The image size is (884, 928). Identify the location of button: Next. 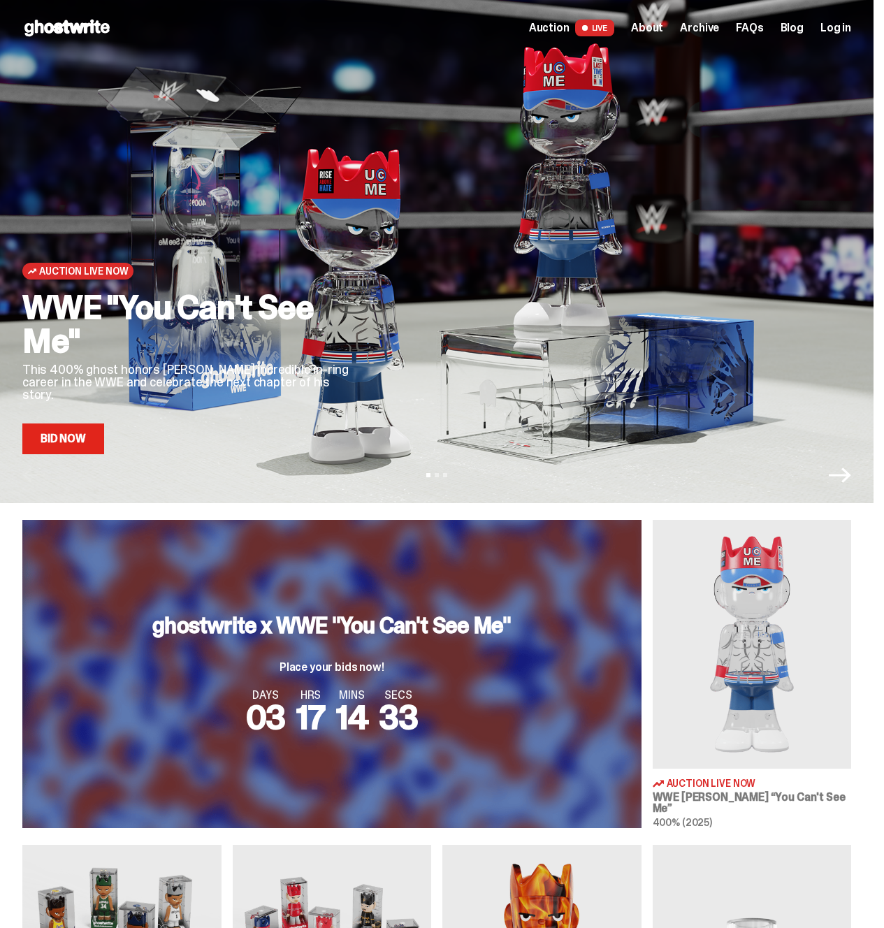
(840, 475).